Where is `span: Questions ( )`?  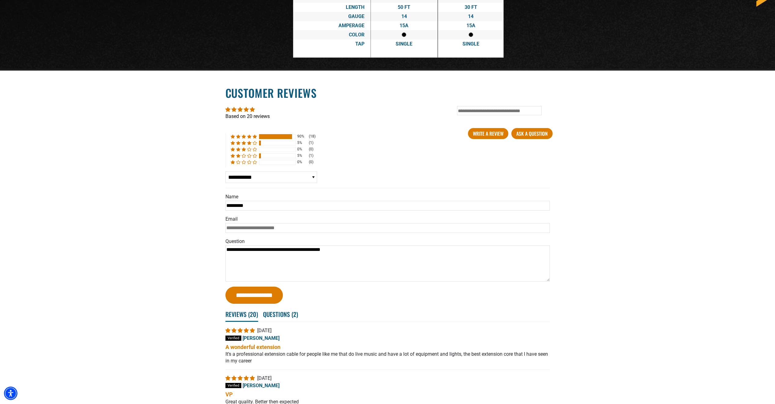 span: Questions ( ) is located at coordinates (280, 314).